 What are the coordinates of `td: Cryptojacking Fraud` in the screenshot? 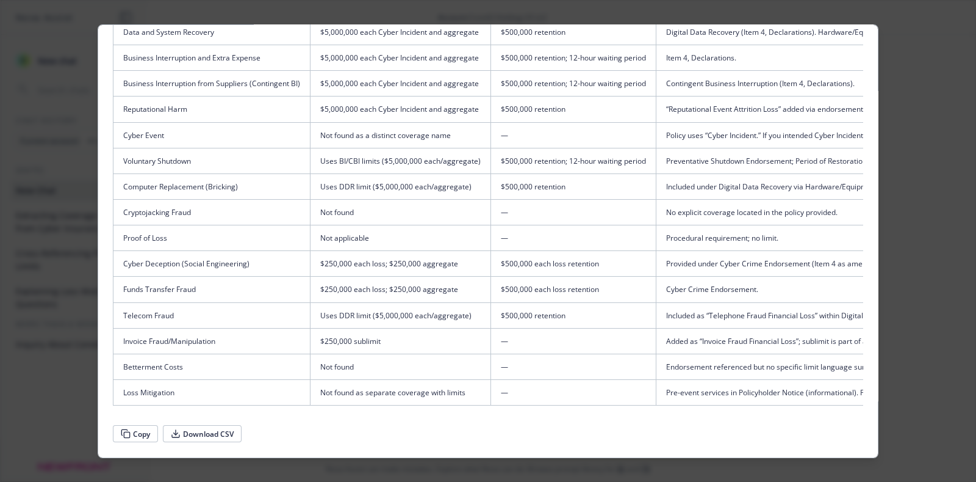 It's located at (212, 212).